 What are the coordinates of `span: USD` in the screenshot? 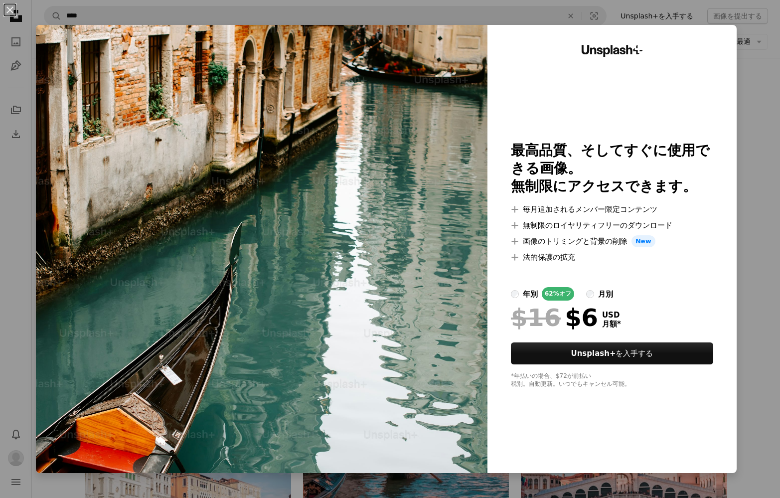 It's located at (612, 315).